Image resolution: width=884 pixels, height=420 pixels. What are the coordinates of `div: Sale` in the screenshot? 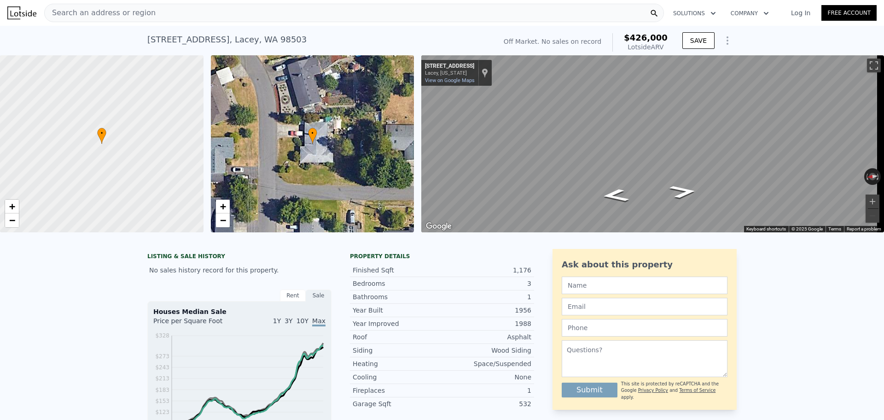 It's located at (319, 295).